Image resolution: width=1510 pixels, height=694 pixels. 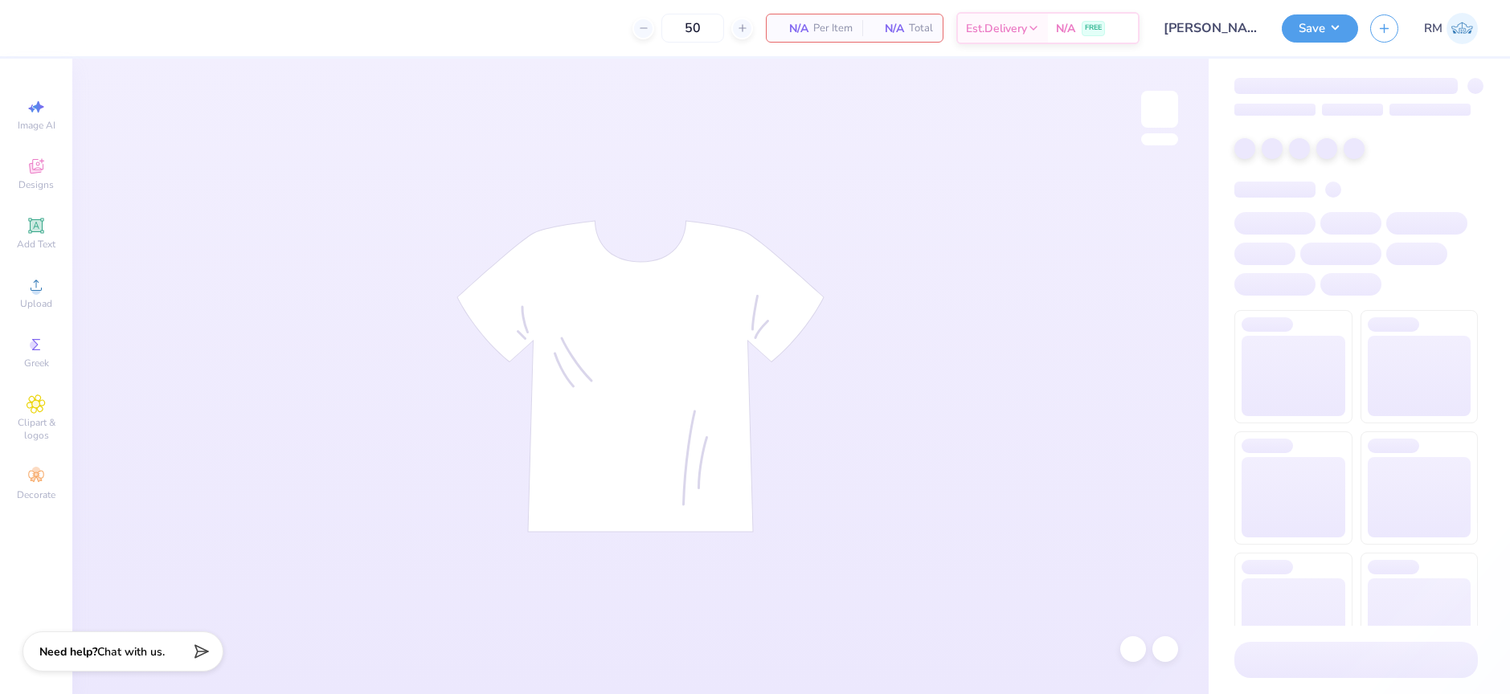 I want to click on span: Est. Delivery, so click(x=997, y=28).